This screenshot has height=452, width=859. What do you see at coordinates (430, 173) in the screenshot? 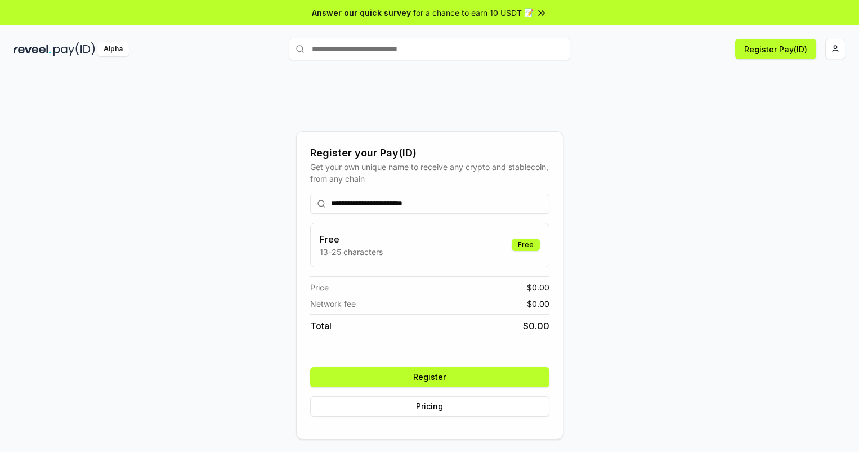
I see `div: Get your own unique name to receive any crypto and stablecoin, from any chain` at bounding box center [430, 173].